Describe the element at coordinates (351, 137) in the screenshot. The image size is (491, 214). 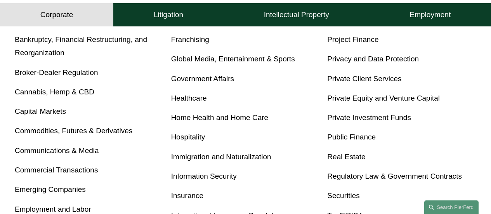
I see `a: Public Finance` at that location.